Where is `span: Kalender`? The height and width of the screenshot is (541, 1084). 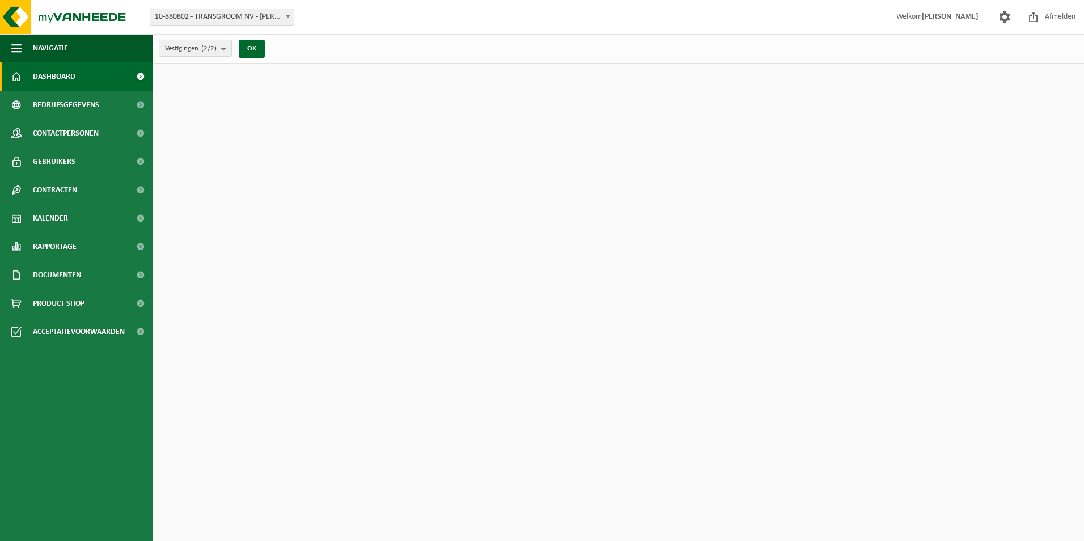 span: Kalender is located at coordinates (50, 218).